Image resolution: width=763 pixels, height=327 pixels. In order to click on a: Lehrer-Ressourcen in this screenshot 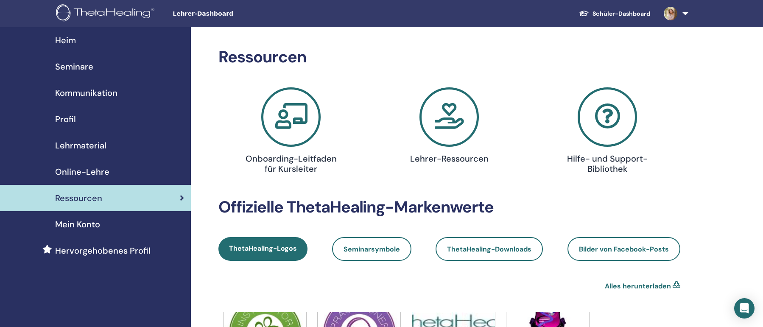, I will do `click(449, 127)`.